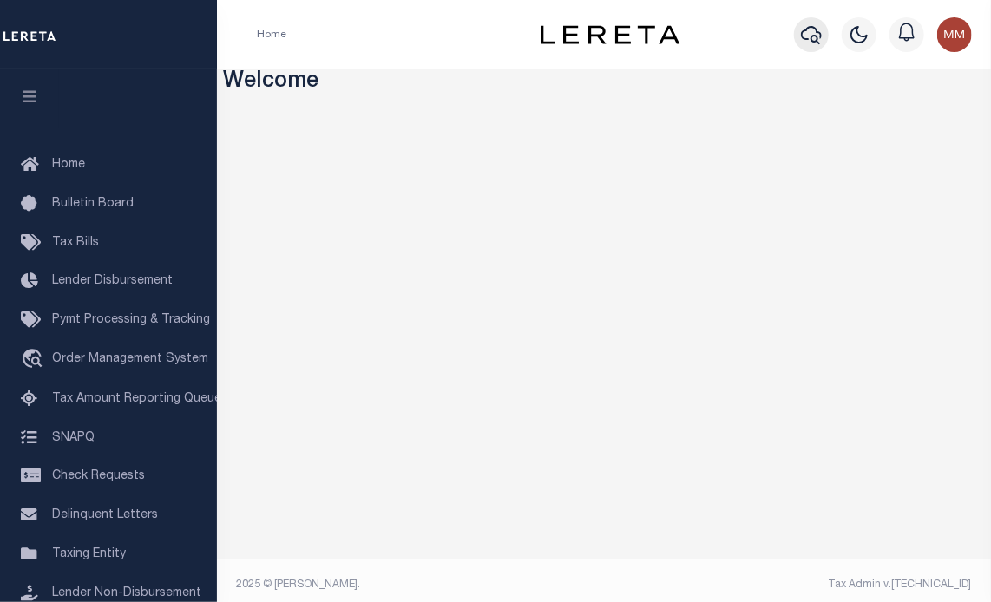  I want to click on span: Tax Bills, so click(75, 243).